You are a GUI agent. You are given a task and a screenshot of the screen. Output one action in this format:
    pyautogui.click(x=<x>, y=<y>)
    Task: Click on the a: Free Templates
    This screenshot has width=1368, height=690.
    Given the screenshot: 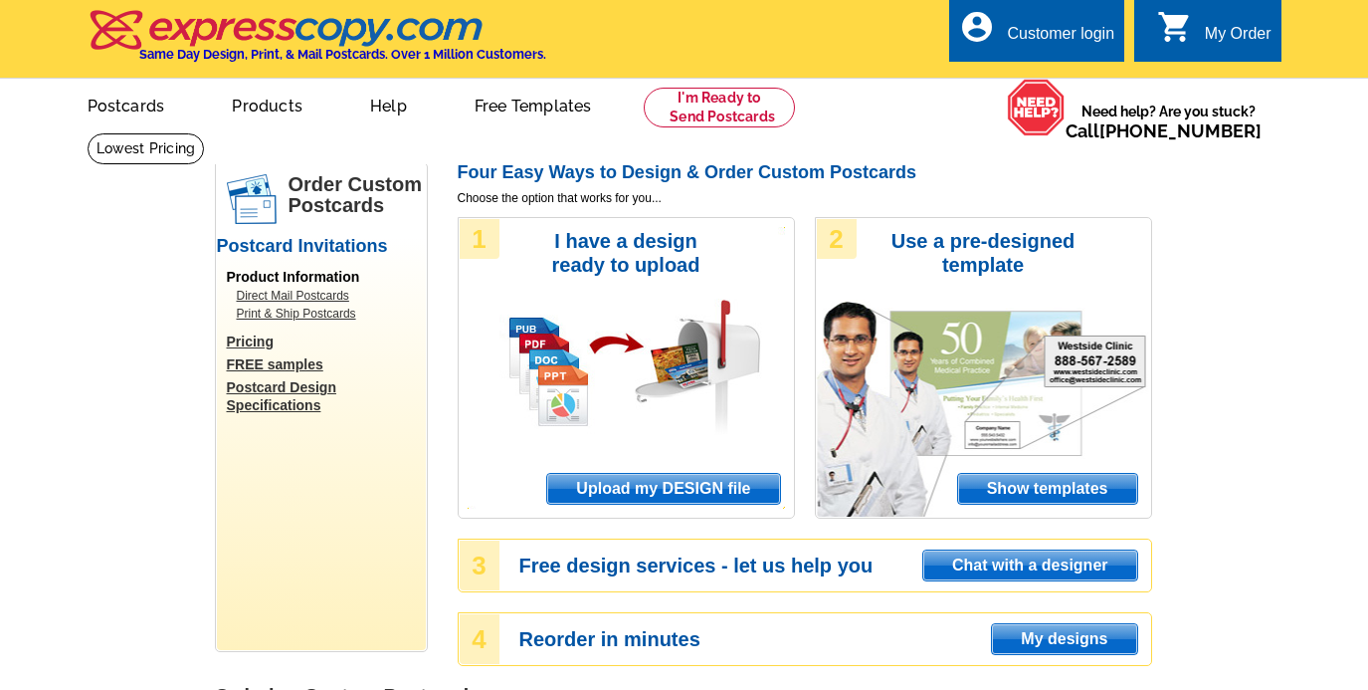 What is the action you would take?
    pyautogui.click(x=533, y=103)
    